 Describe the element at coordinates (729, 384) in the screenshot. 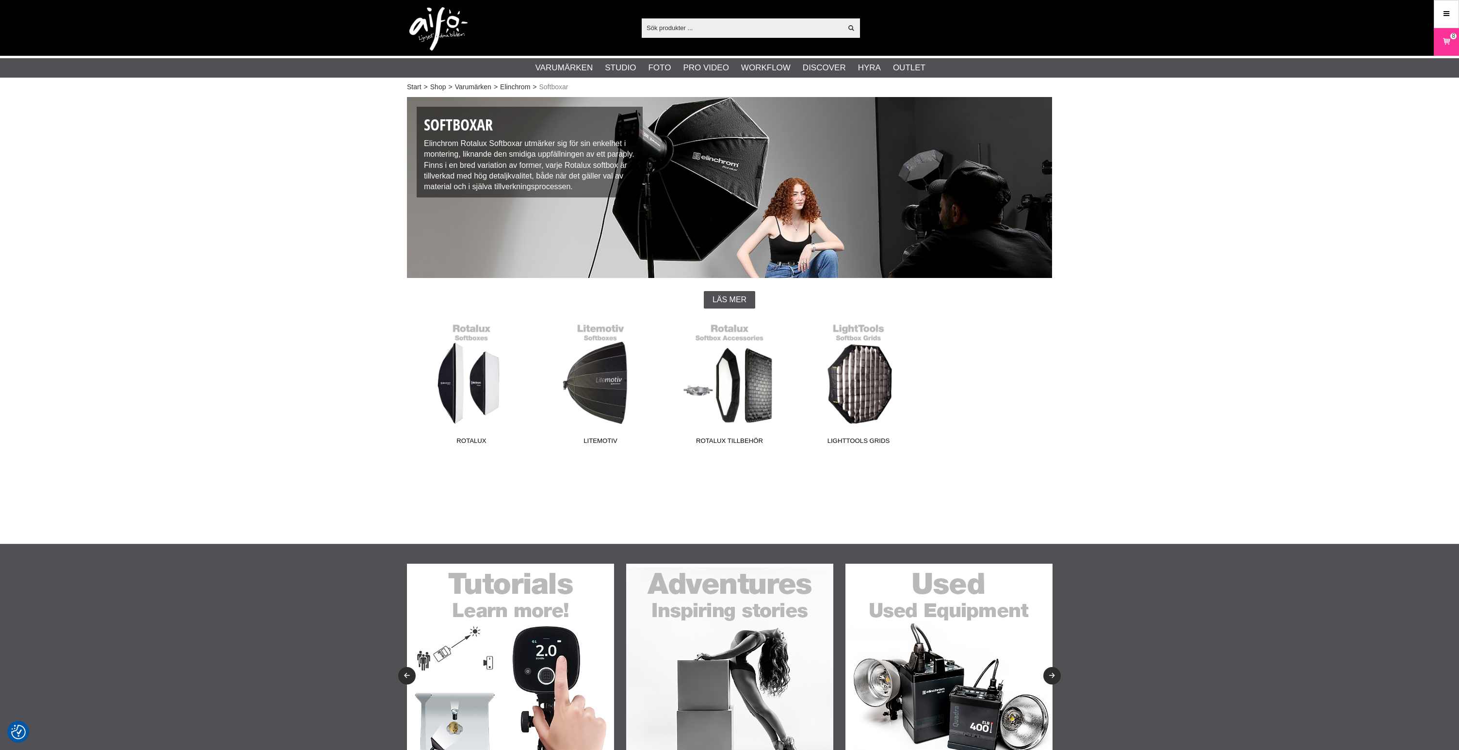

I see `a: Rotalux Tillbehör` at that location.